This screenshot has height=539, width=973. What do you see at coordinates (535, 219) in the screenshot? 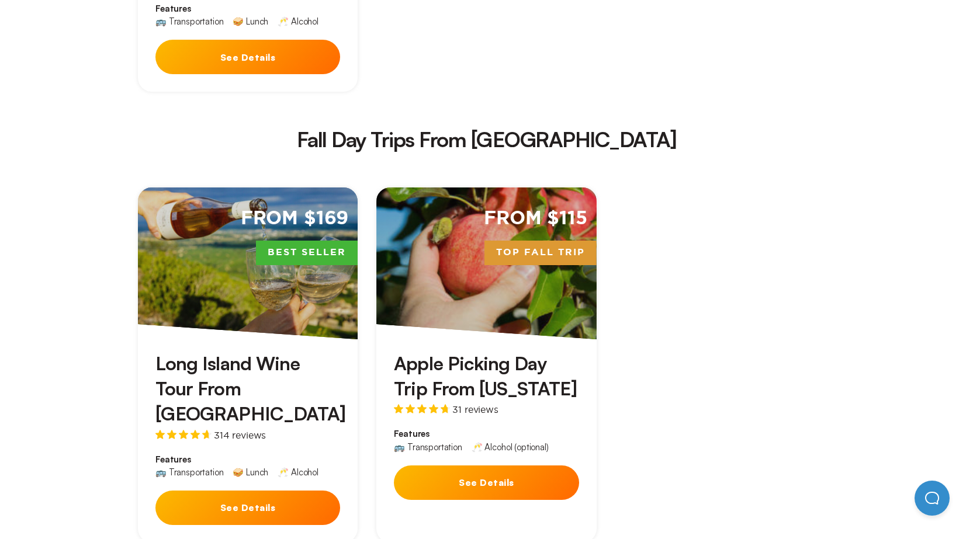
I see `span: From $115` at bounding box center [535, 219].